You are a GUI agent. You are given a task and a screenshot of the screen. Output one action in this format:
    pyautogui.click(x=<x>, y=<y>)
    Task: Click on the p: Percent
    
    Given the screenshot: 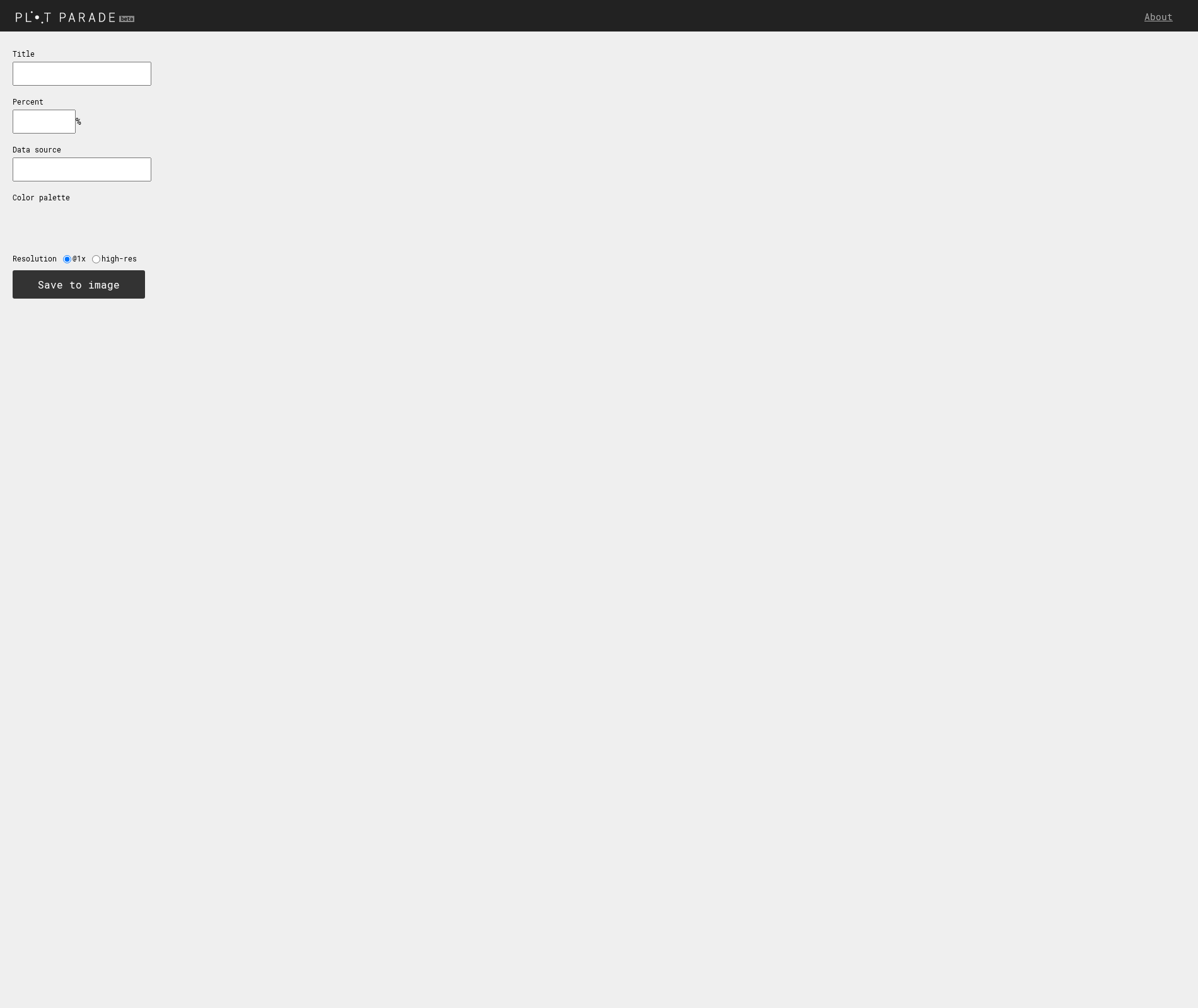 What is the action you would take?
    pyautogui.click(x=82, y=102)
    